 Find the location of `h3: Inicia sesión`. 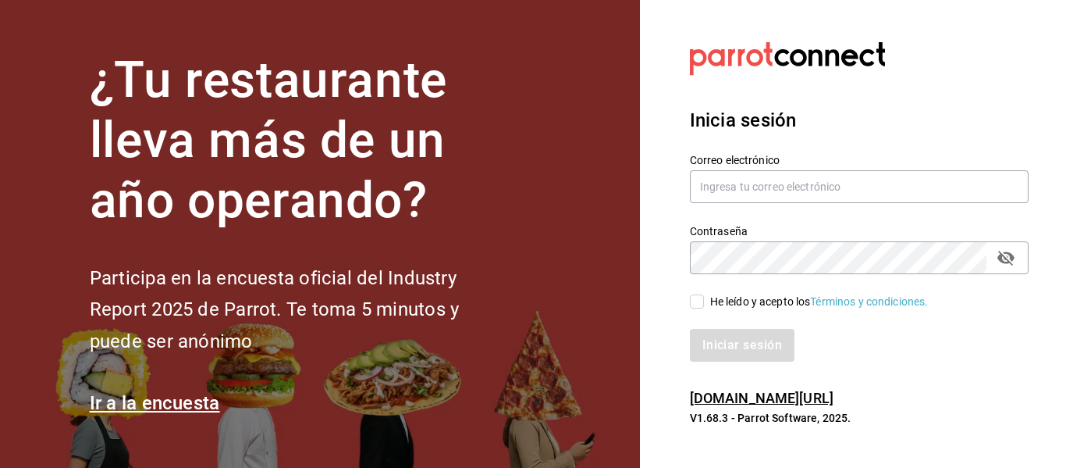

h3: Inicia sesión is located at coordinates (859, 120).